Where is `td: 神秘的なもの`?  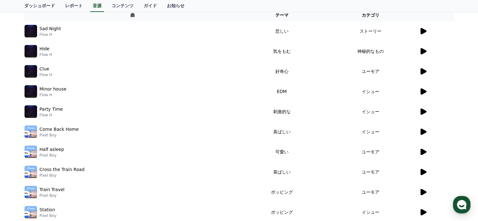 td: 神秘的なもの is located at coordinates (370, 51).